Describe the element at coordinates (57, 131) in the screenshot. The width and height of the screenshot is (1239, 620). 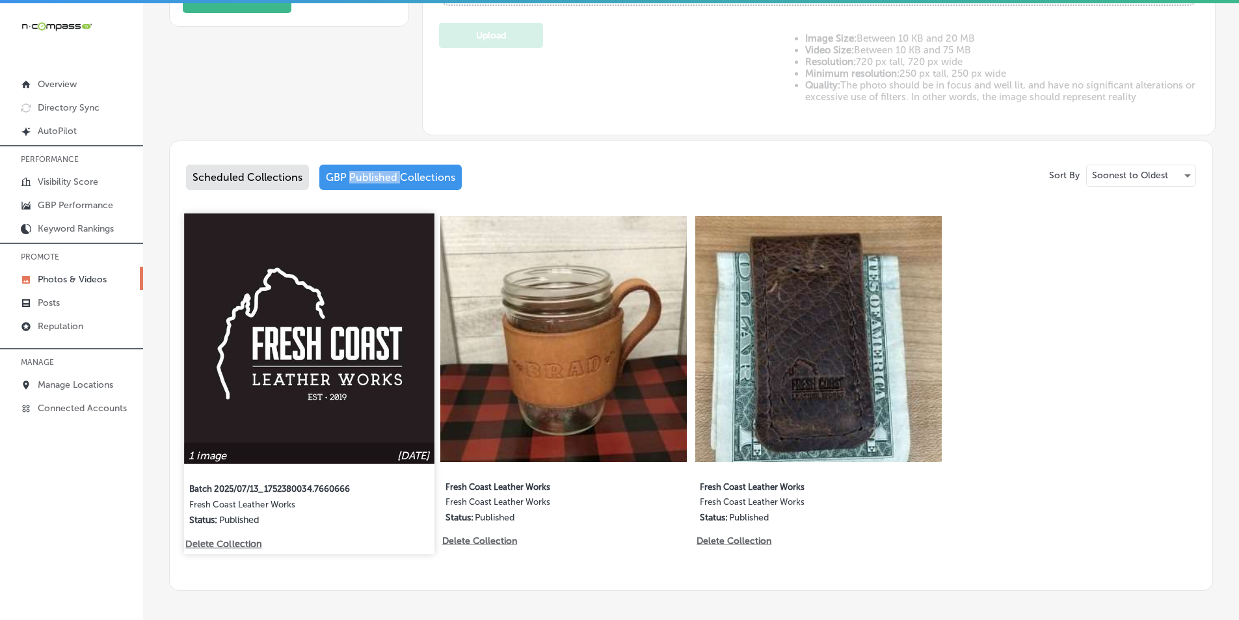
I see `p: AutoPilot` at that location.